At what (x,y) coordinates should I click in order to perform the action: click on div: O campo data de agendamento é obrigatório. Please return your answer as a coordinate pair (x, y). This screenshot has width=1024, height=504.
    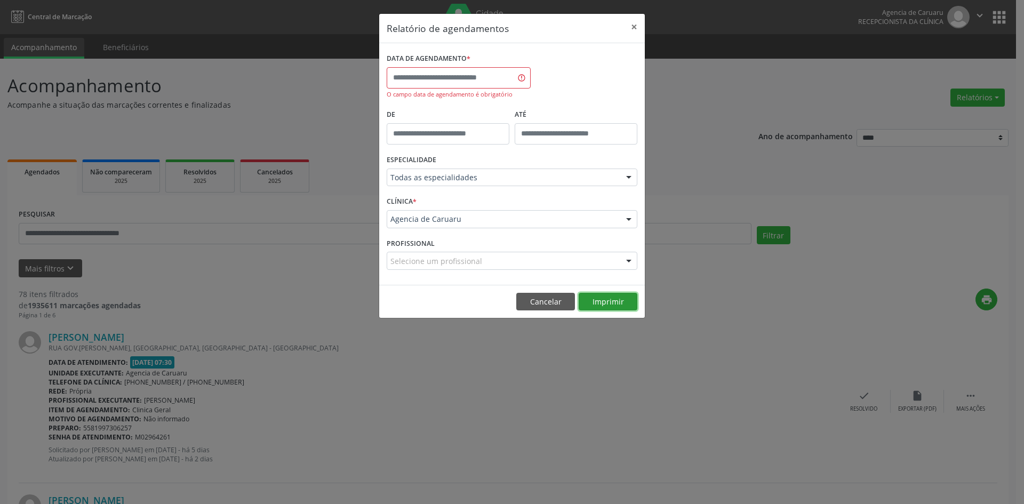
    Looking at the image, I should click on (459, 94).